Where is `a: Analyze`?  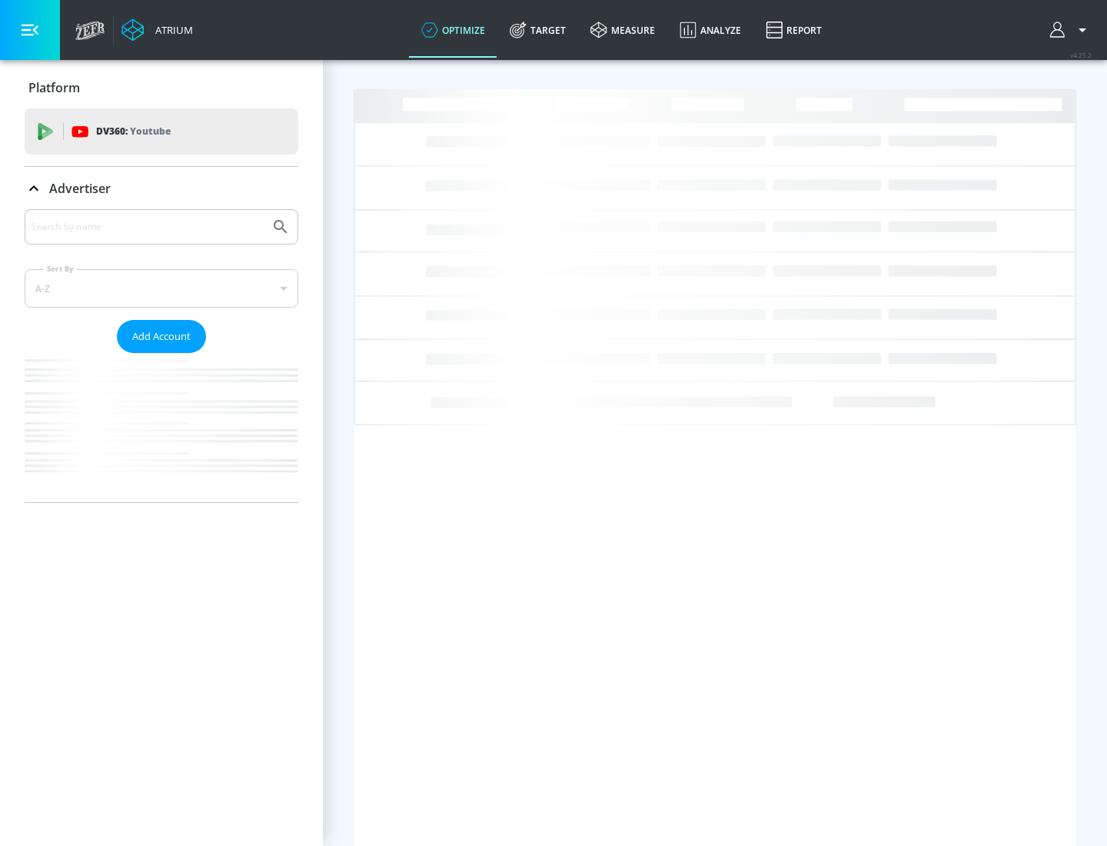 a: Analyze is located at coordinates (711, 30).